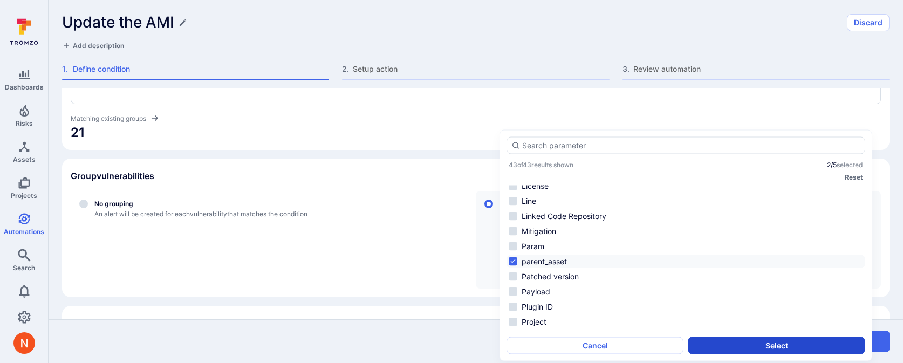  Describe the element at coordinates (24, 87) in the screenshot. I see `span: Dashboards` at that location.